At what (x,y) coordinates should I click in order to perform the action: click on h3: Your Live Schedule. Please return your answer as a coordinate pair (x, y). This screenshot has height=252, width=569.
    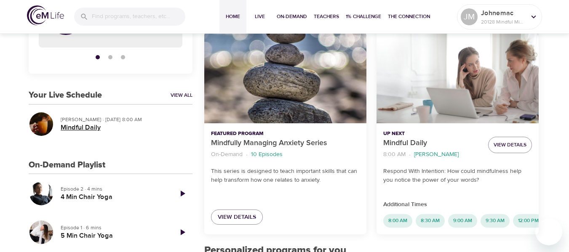
    Looking at the image, I should click on (65, 95).